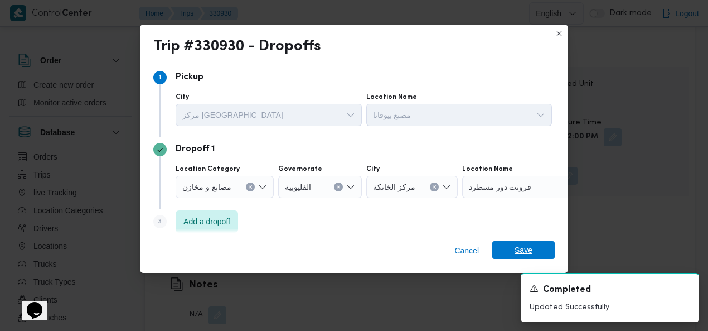 This screenshot has width=708, height=331. Describe the element at coordinates (195, 150) in the screenshot. I see `p: Dropoff 1` at that location.